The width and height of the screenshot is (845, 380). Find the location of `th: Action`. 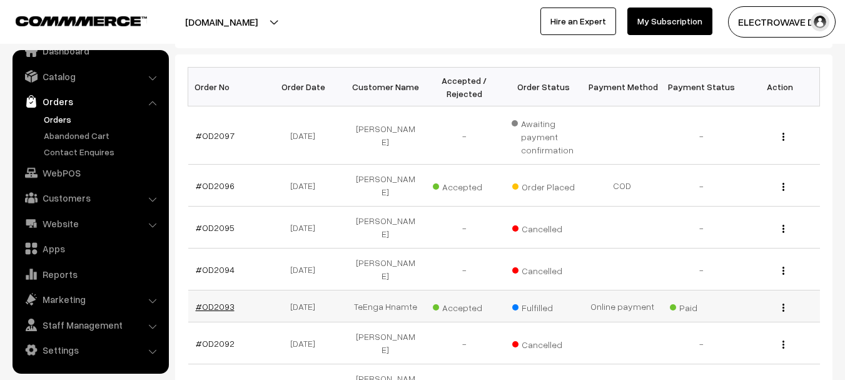

th: Action is located at coordinates (780, 87).